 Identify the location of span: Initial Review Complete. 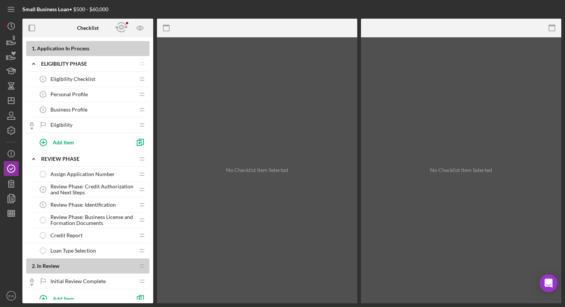
(78, 282).